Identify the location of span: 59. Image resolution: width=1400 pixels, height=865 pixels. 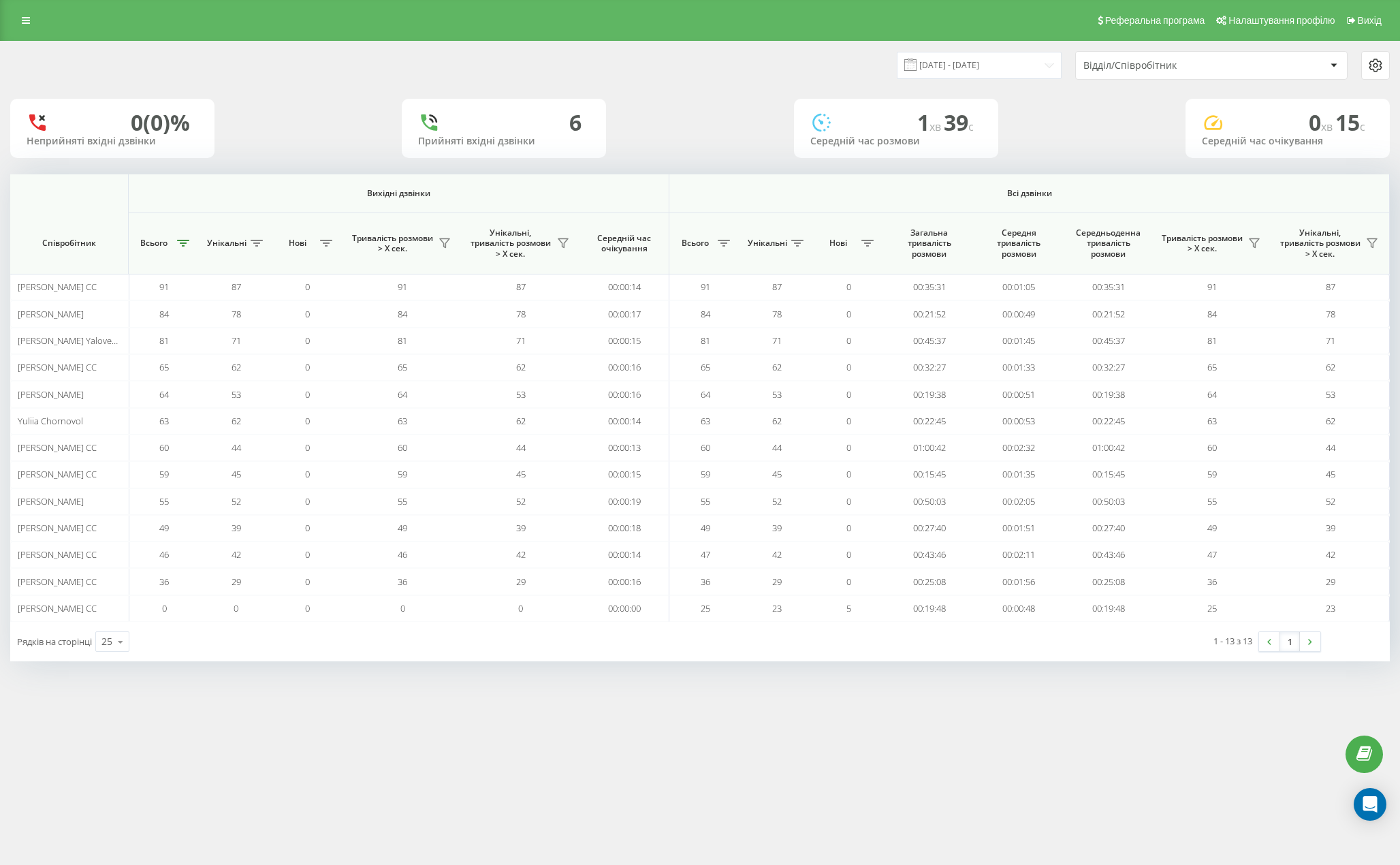
(1213, 474).